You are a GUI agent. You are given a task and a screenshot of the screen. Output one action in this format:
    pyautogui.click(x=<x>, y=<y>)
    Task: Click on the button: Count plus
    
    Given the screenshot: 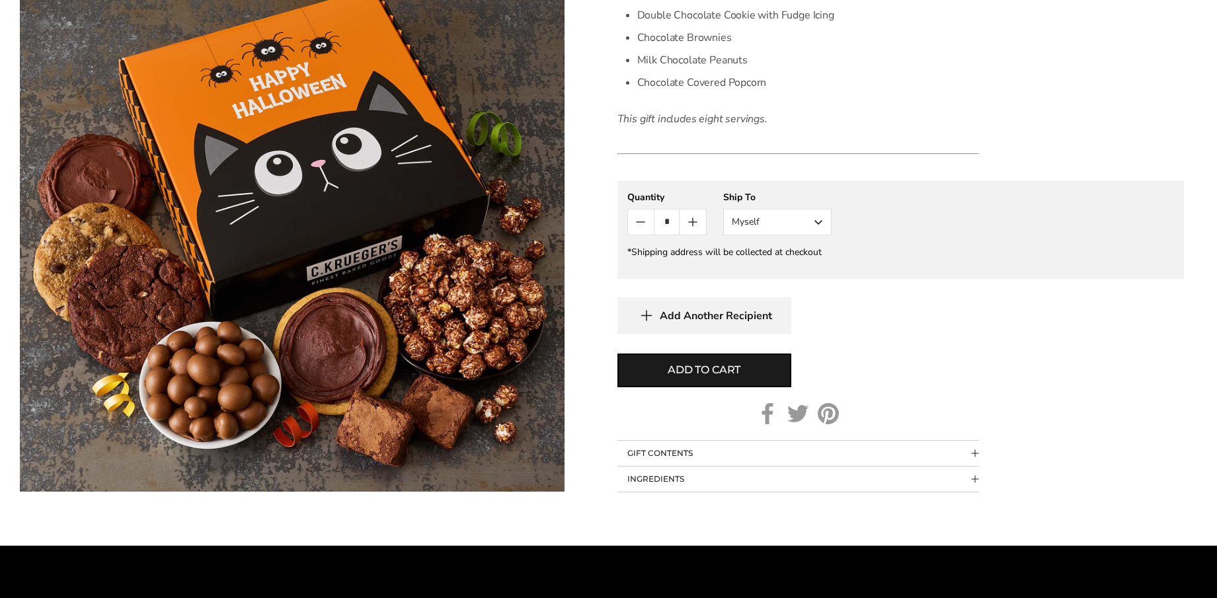 What is the action you would take?
    pyautogui.click(x=692, y=222)
    